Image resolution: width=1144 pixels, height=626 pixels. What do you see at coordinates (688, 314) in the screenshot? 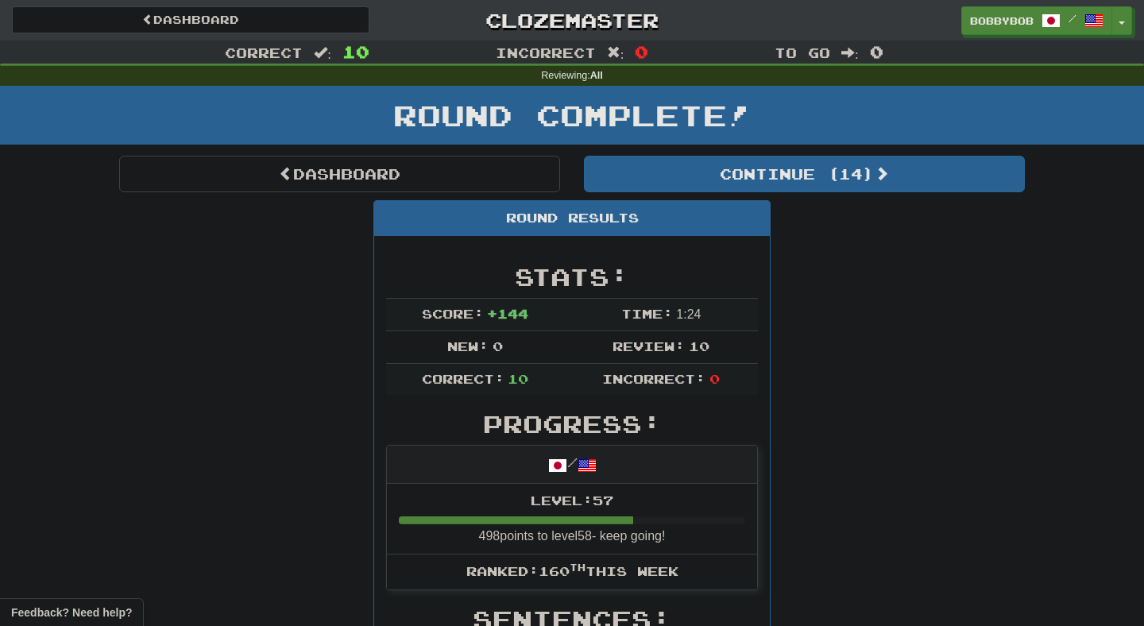
I see `span: 1 : 24` at bounding box center [688, 314].